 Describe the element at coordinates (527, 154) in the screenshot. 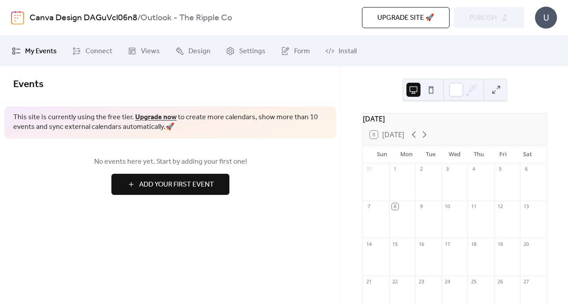

I see `div: Sat` at that location.